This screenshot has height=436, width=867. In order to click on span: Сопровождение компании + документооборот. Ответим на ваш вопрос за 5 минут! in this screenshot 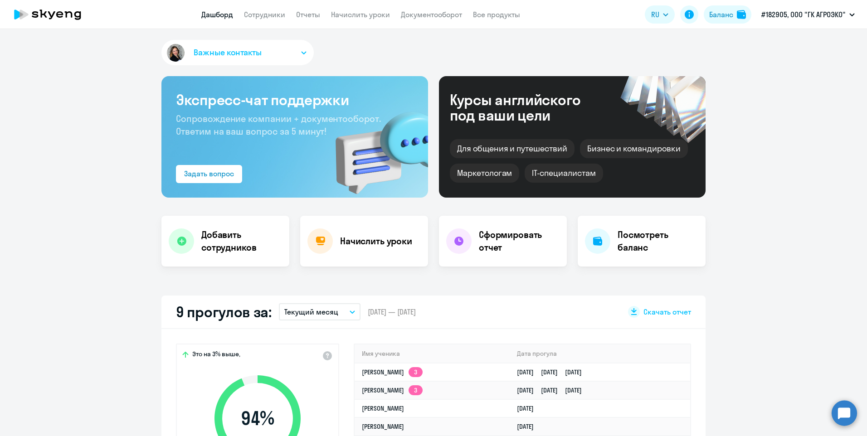, I will do `click(278, 125)`.